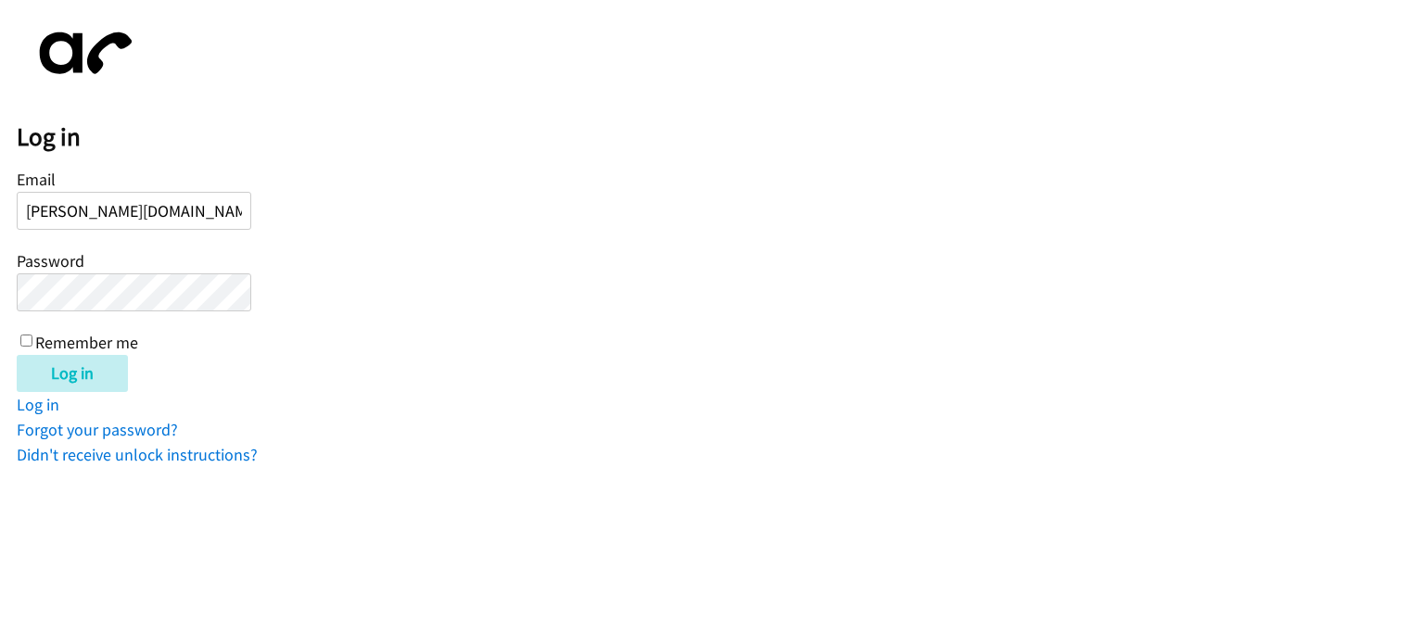 The height and width of the screenshot is (644, 1424). Describe the element at coordinates (86, 342) in the screenshot. I see `label: Remember me` at that location.